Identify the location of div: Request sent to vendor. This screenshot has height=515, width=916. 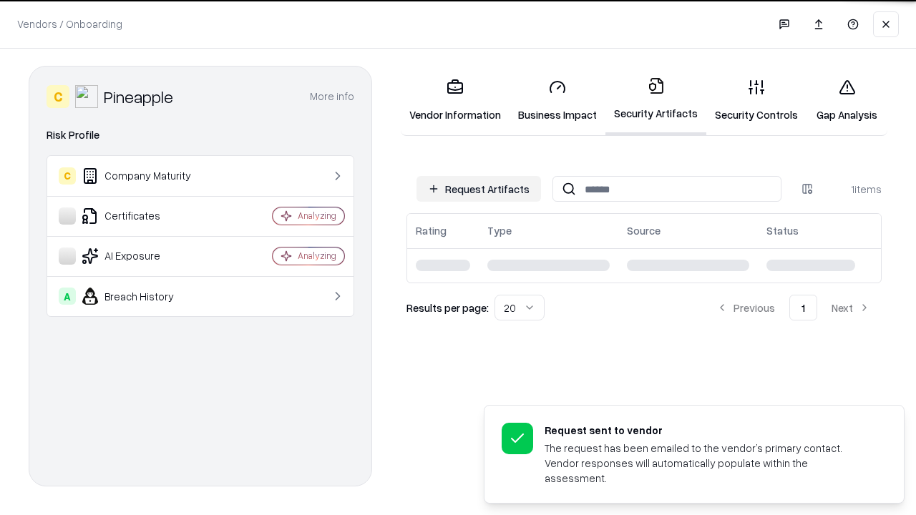
(707, 430).